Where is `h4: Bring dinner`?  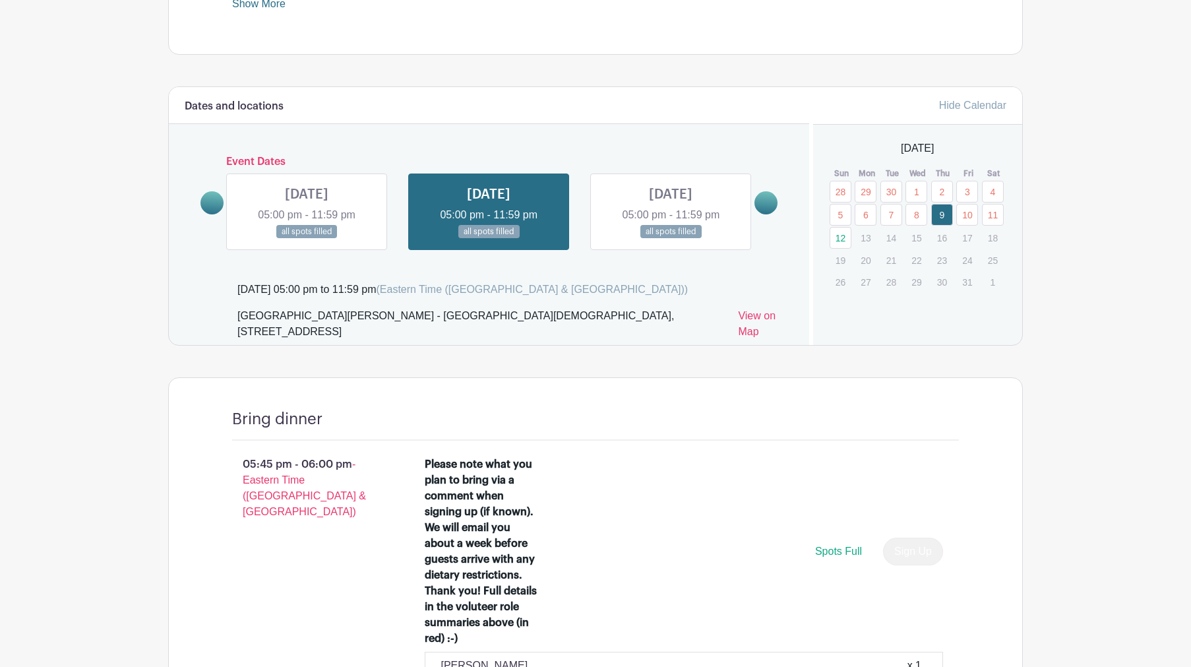 h4: Bring dinner is located at coordinates (277, 419).